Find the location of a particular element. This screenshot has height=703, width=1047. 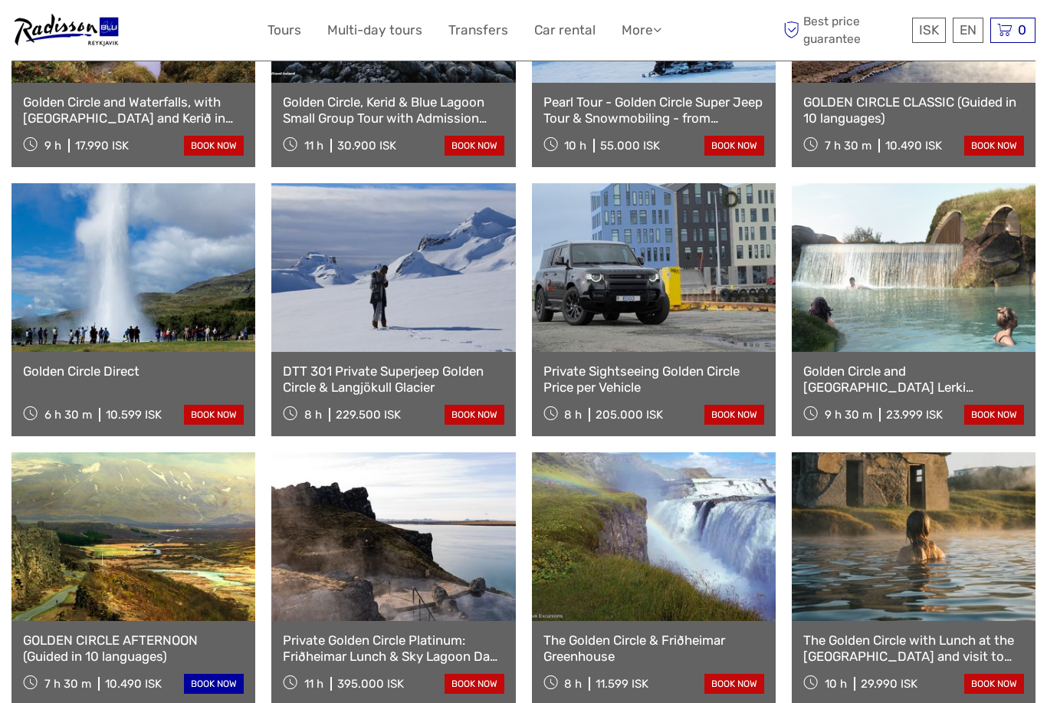

a: Car rental is located at coordinates (565, 30).